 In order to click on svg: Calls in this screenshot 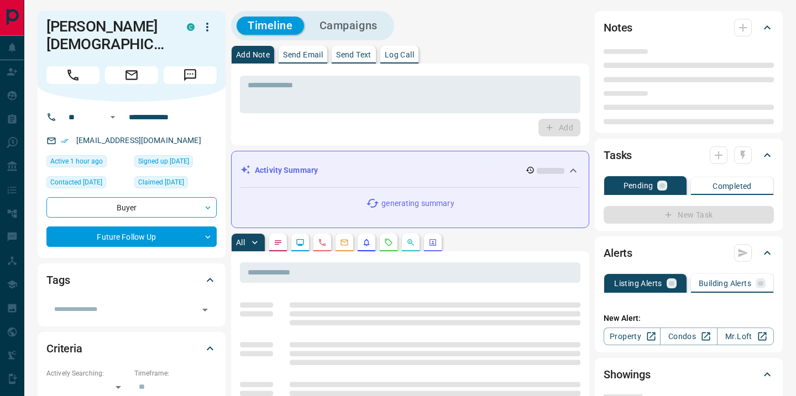, I will do `click(322, 243)`.